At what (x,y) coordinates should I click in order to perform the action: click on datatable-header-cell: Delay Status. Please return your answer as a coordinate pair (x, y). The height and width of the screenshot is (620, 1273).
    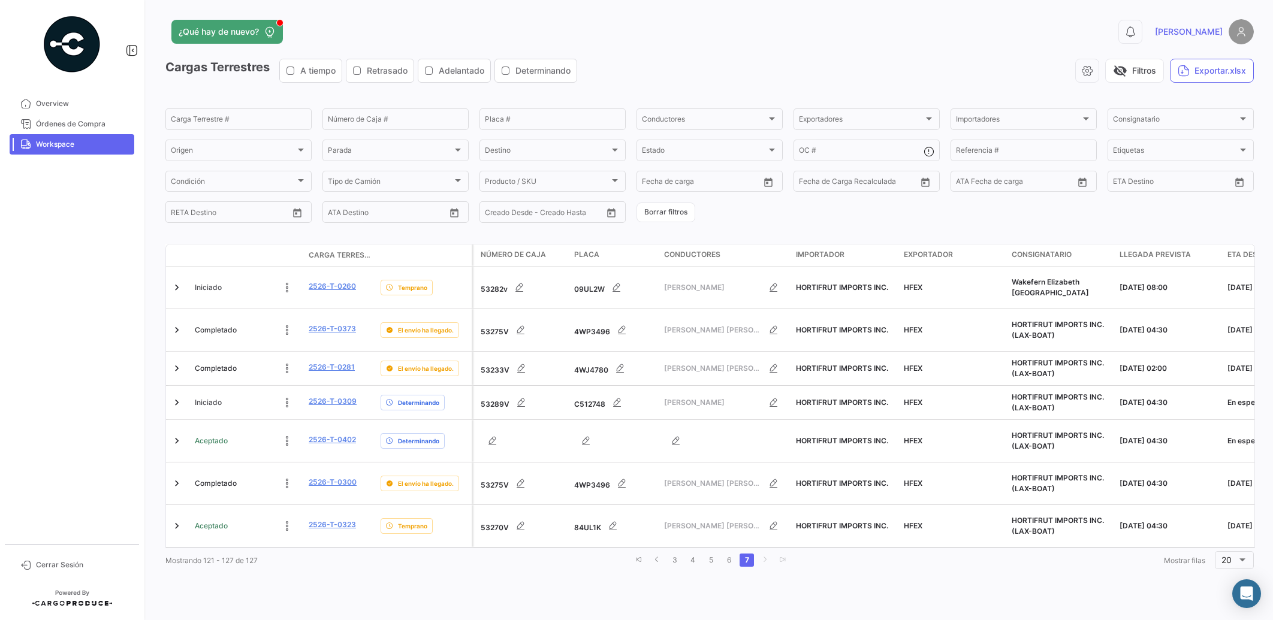
    Looking at the image, I should click on (424, 255).